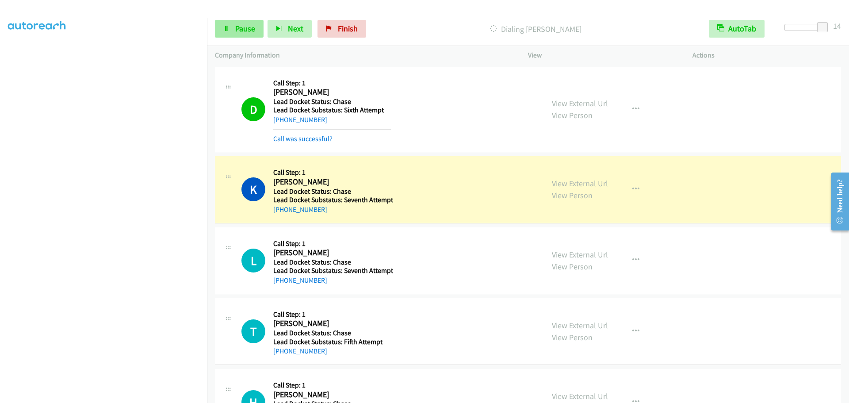  I want to click on div: Open Resource Center, so click(16, 35).